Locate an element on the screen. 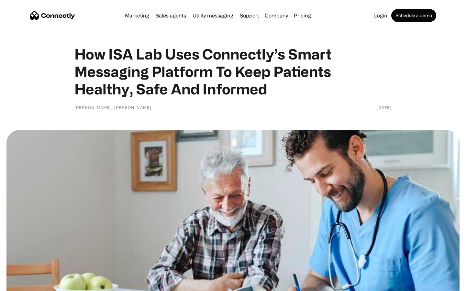 This screenshot has width=466, height=291. div: Company is located at coordinates (277, 16).